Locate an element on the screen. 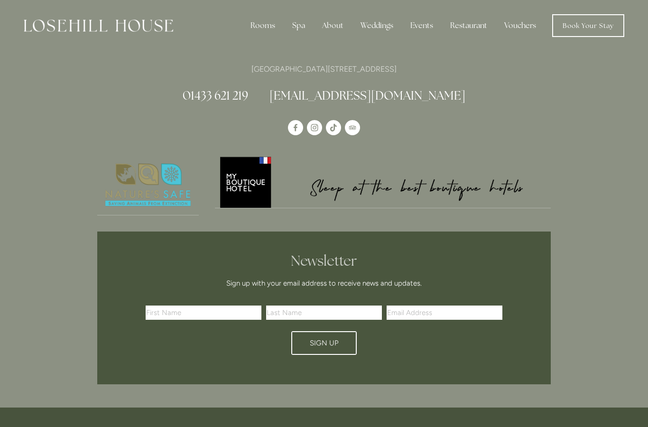  a: TikTok is located at coordinates (334, 128).